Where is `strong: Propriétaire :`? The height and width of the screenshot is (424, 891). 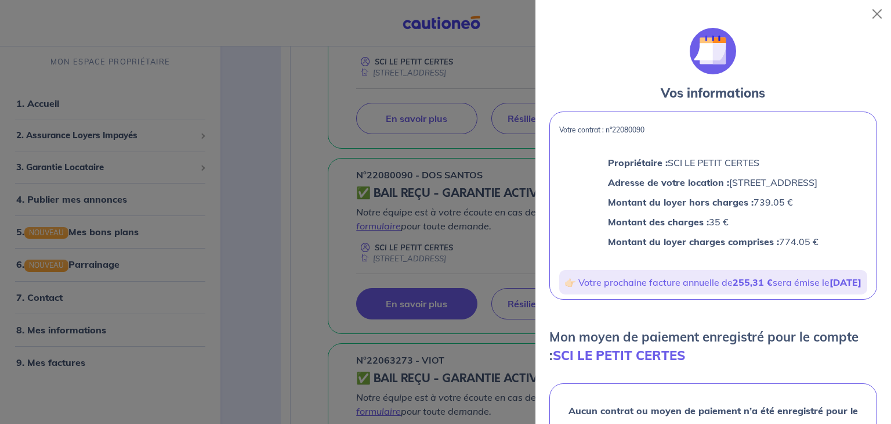 strong: Propriétaire : is located at coordinates (638, 162).